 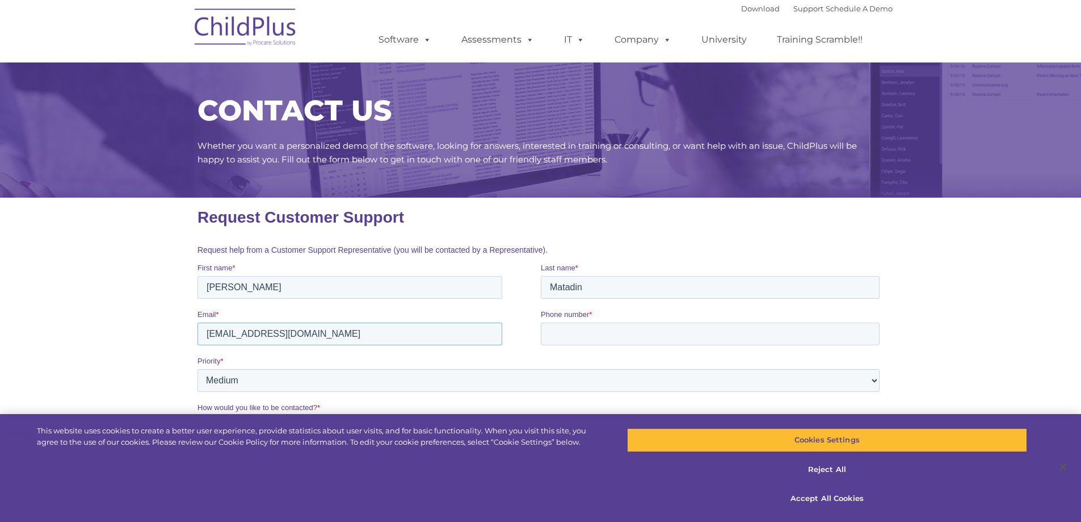 I want to click on a: Company, so click(x=643, y=40).